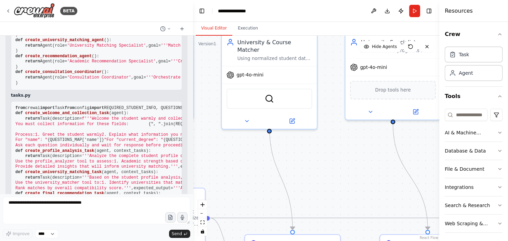 This screenshot has height=241, width=508. Describe the element at coordinates (398, 42) in the screenshot. I see `div: University Specialist` at that location.